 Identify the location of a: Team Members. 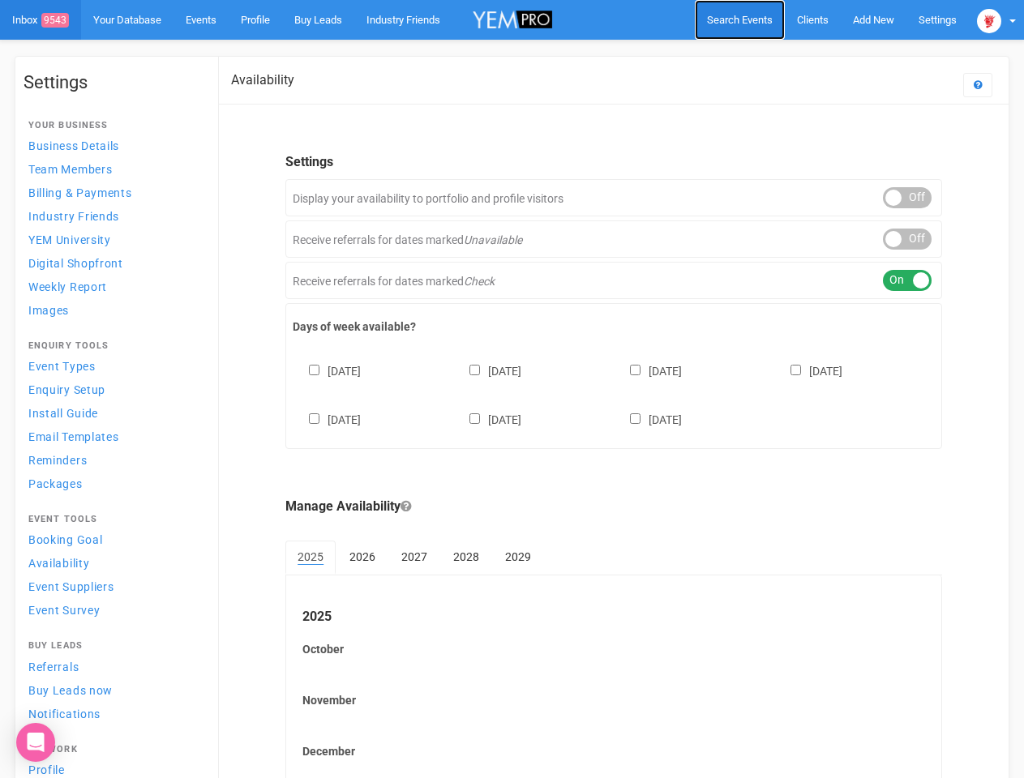
(113, 169).